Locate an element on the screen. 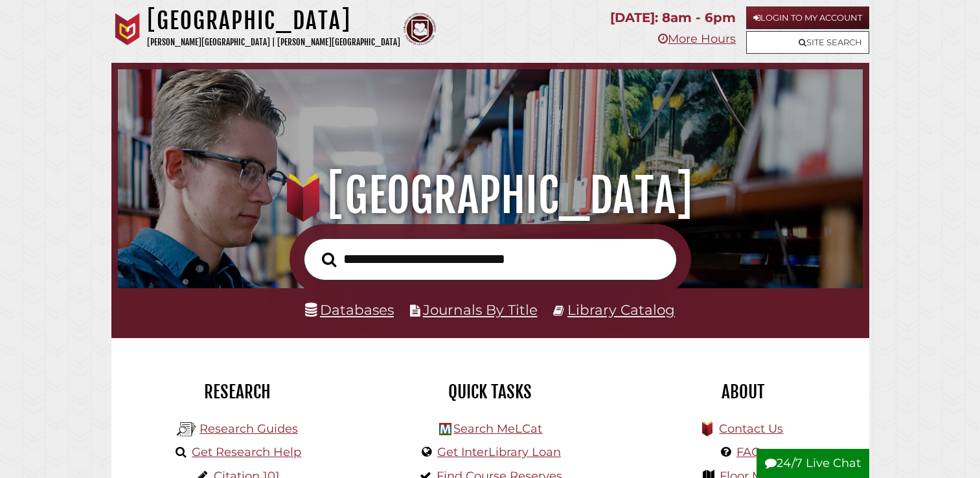 The image size is (980, 478). a: Site Search is located at coordinates (808, 42).